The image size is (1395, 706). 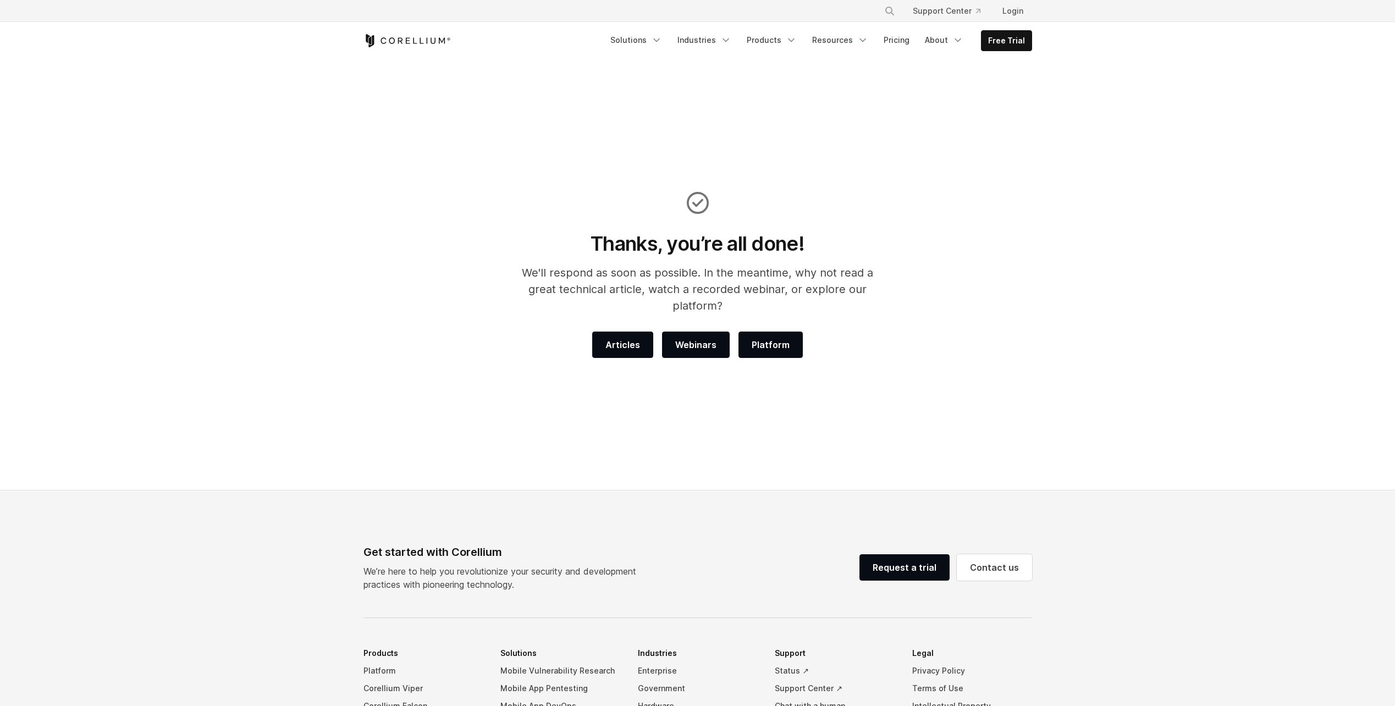 I want to click on a: Enterprise, so click(x=698, y=671).